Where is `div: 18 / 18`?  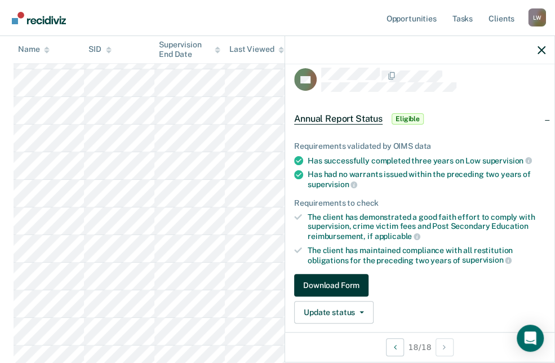
div: 18 / 18 is located at coordinates (419, 346).